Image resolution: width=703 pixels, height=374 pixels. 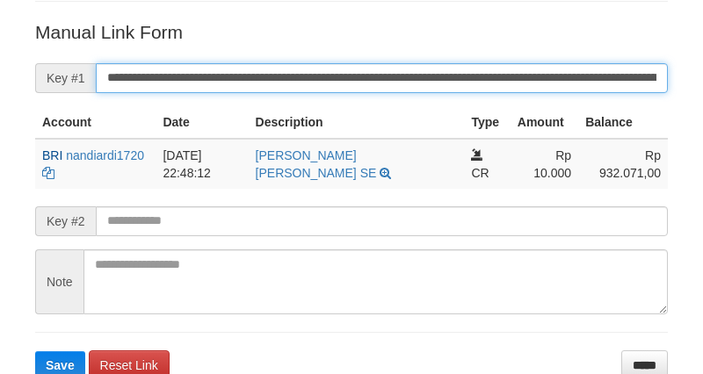 I want to click on p: Manual Link Form, so click(x=352, y=32).